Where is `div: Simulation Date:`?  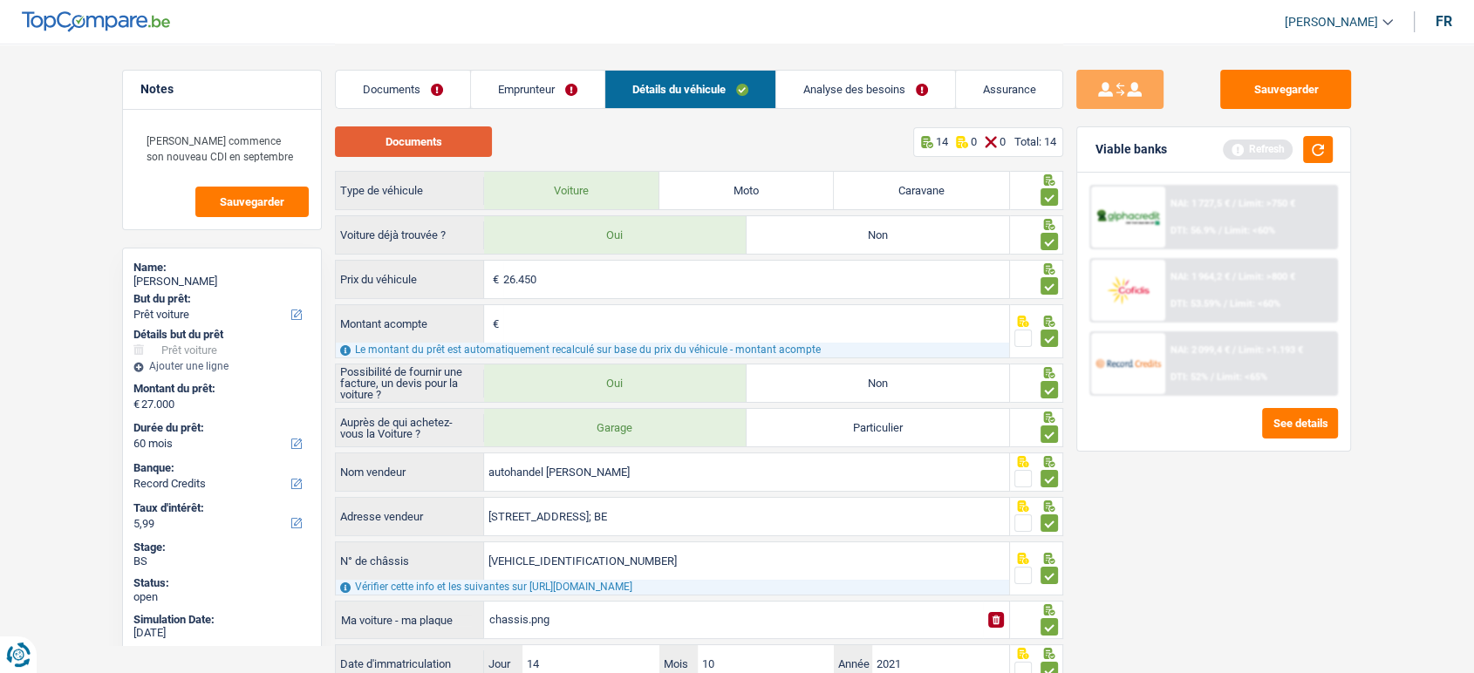
div: Simulation Date: is located at coordinates (221, 620).